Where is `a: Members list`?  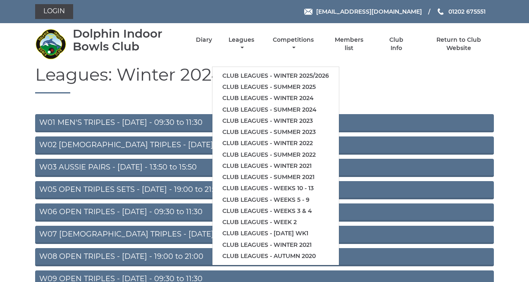
a: Members list is located at coordinates (349, 44).